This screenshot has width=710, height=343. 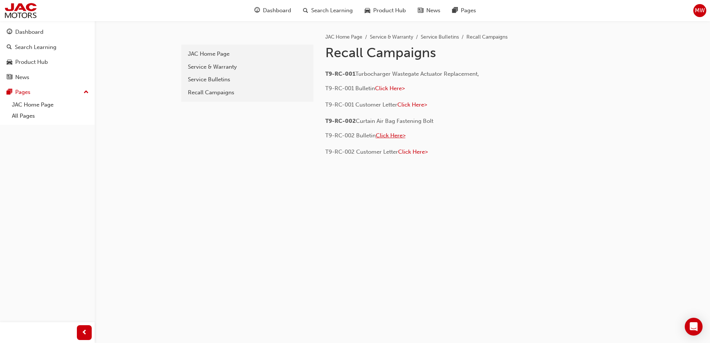 I want to click on span: T9-RC-002, so click(x=341, y=121).